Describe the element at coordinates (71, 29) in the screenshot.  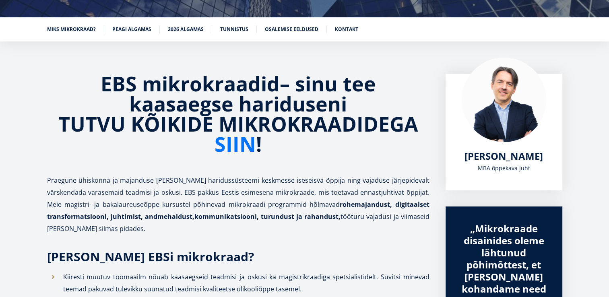
I see `a: Miks mikrokraad?` at that location.